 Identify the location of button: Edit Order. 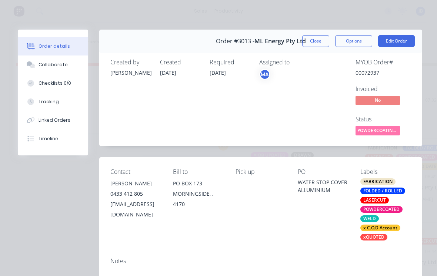
(396, 41).